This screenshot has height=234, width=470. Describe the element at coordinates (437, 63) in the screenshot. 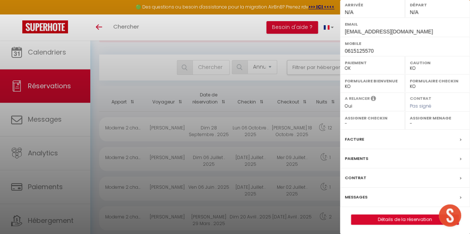

I see `label: Caution` at that location.